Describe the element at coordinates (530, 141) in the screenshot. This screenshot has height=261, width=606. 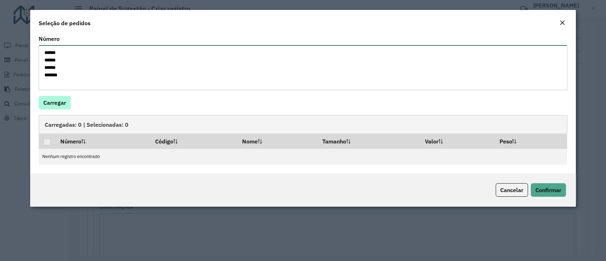
I see `th: Peso` at that location.